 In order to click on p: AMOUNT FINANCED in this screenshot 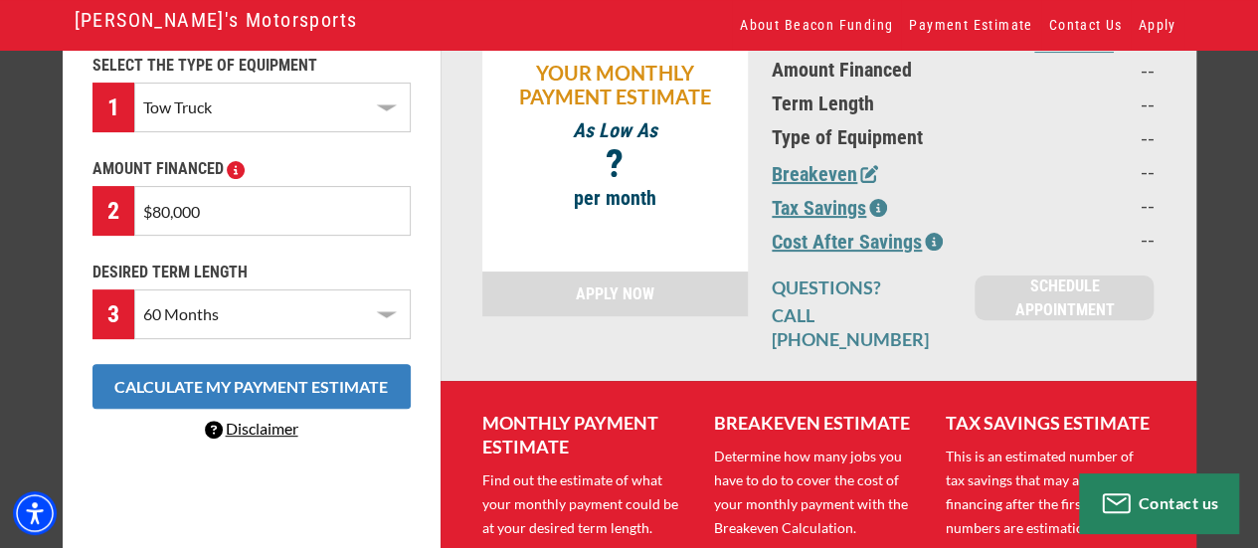, I will do `click(252, 169)`.